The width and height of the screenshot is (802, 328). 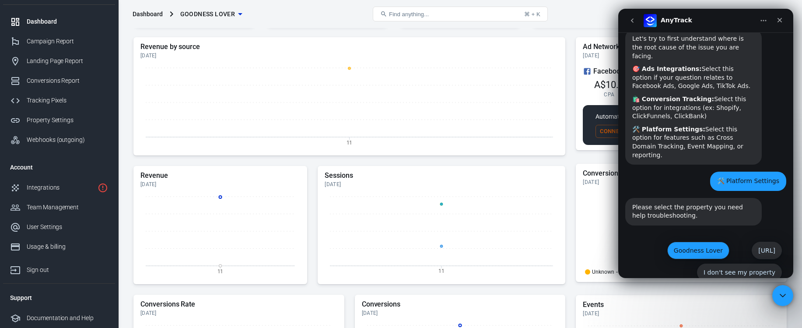 I want to click on a: Tracking Pixels, so click(x=59, y=100).